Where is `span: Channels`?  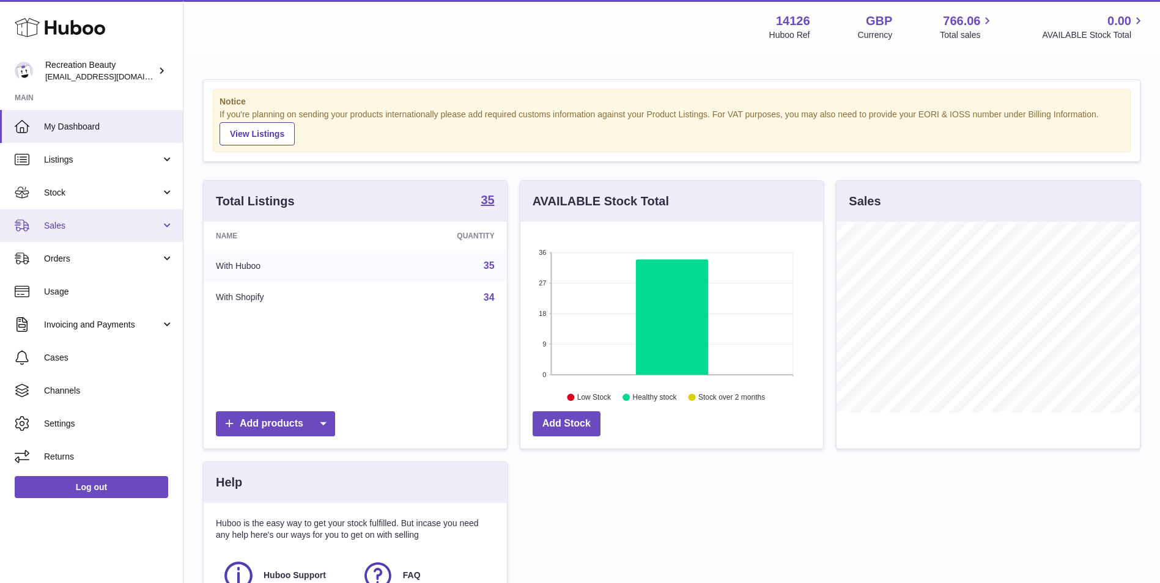
span: Channels is located at coordinates (109, 391).